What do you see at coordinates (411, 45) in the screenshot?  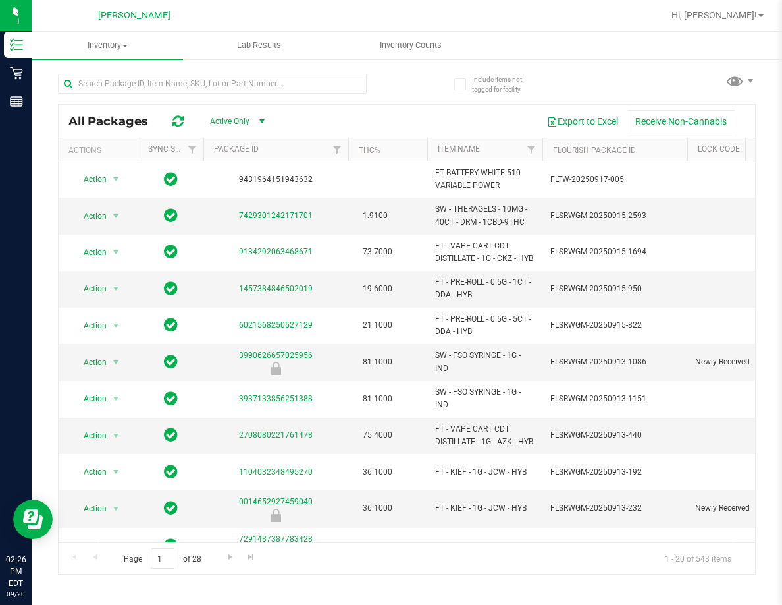 I see `span: Inventory Counts` at bounding box center [411, 45].